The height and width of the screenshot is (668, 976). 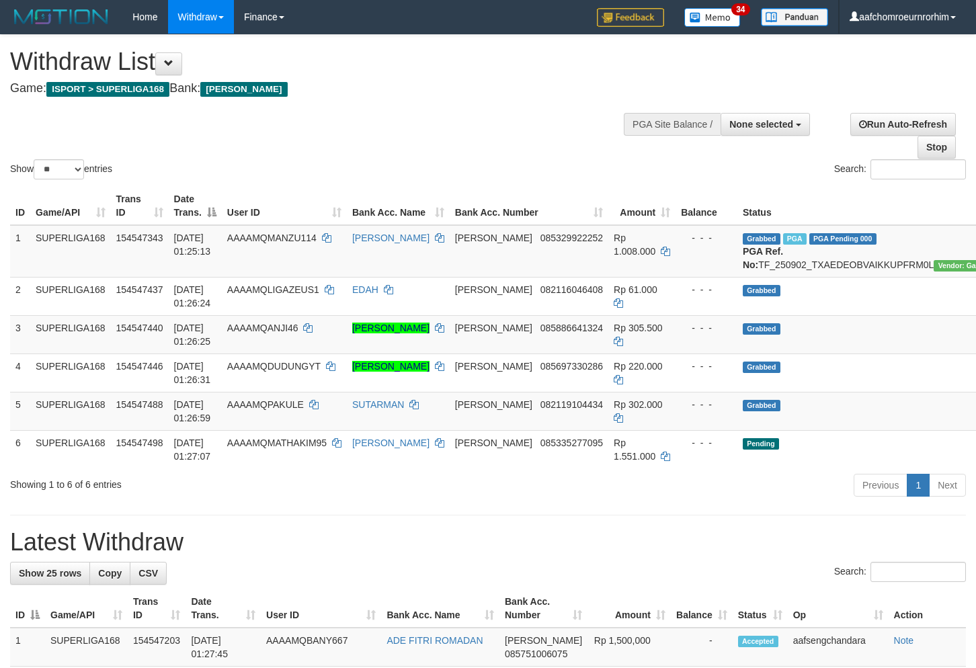 What do you see at coordinates (71, 206) in the screenshot?
I see `th: Game/API: activate to sort column ascending` at bounding box center [71, 206].